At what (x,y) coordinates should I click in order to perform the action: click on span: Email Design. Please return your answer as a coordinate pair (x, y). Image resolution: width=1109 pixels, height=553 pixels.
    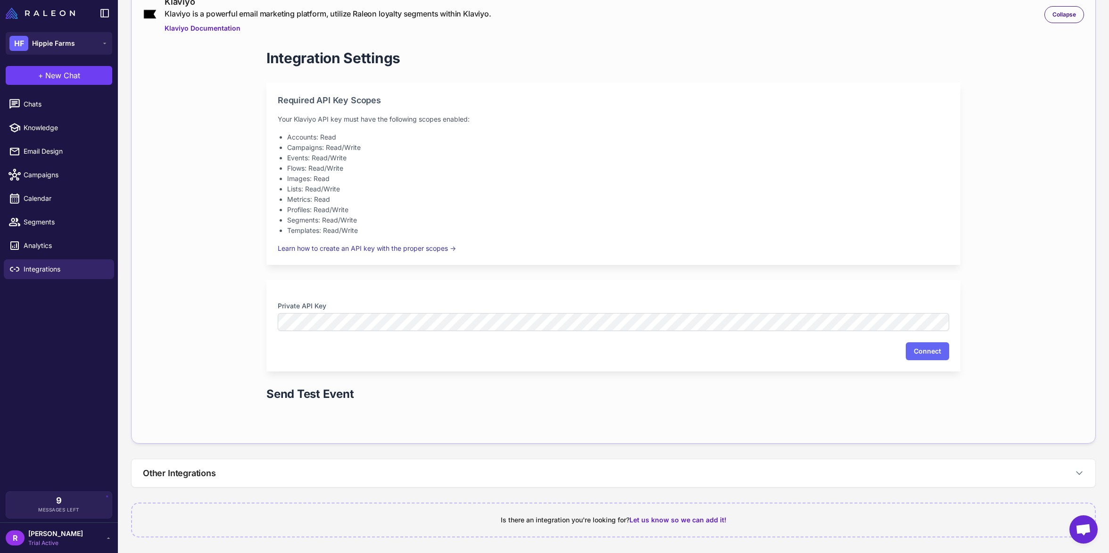
    Looking at the image, I should click on (65, 151).